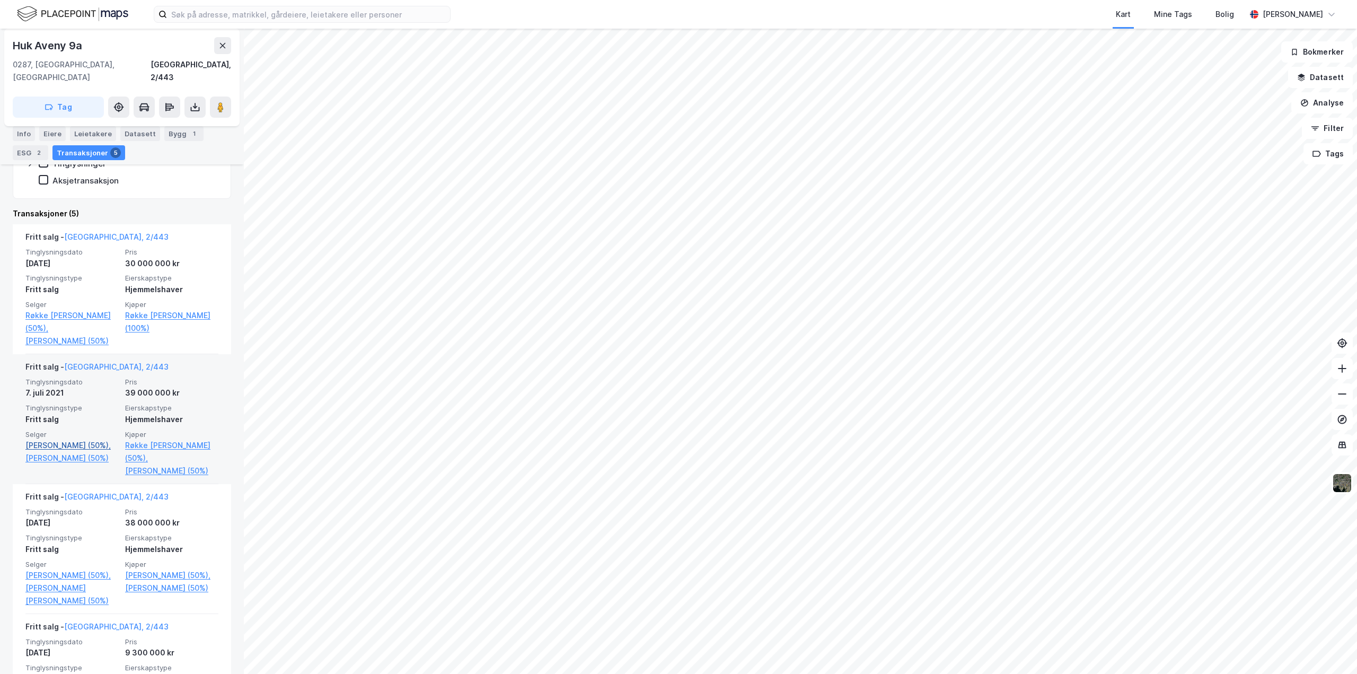  I want to click on div: 7. juli 2021, so click(72, 393).